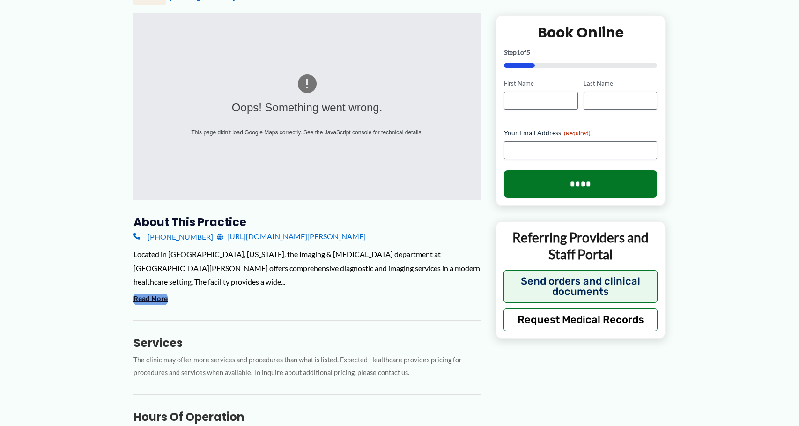 The image size is (799, 426). I want to click on button: Send orders and clinical documents, so click(580, 286).